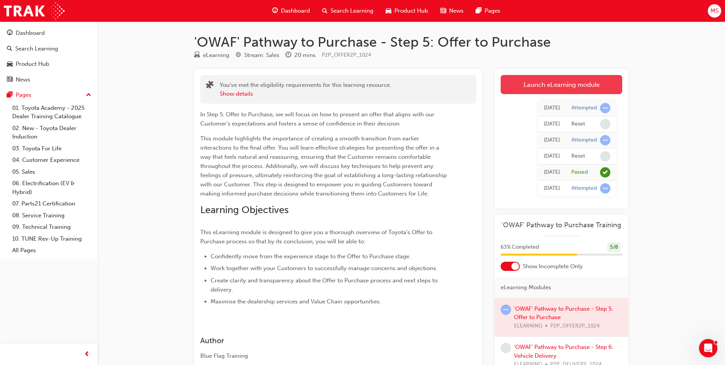  What do you see at coordinates (291, 11) in the screenshot?
I see `a: guage-iconDashboard` at bounding box center [291, 11].